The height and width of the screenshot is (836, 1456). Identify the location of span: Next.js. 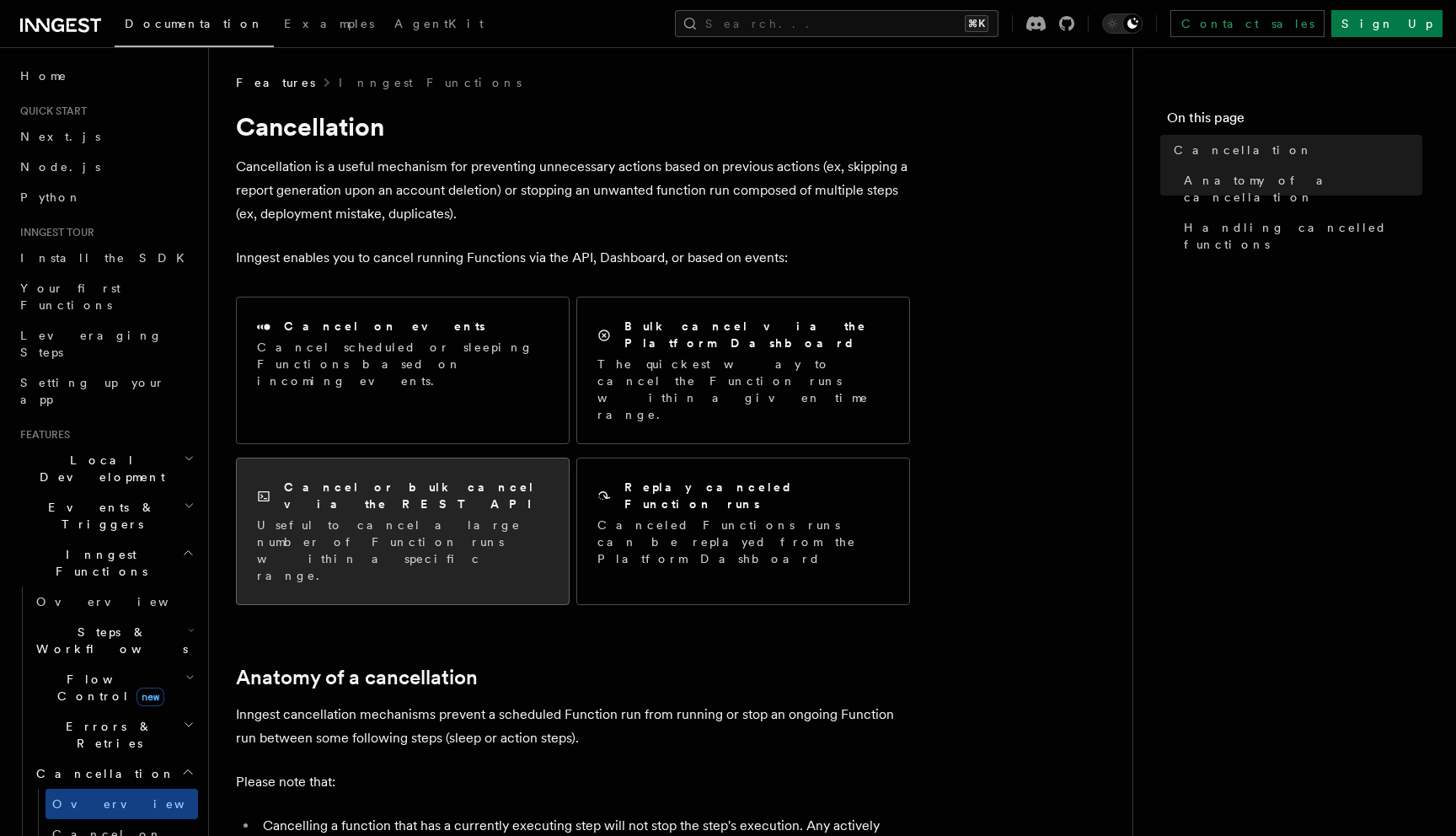
(60, 136).